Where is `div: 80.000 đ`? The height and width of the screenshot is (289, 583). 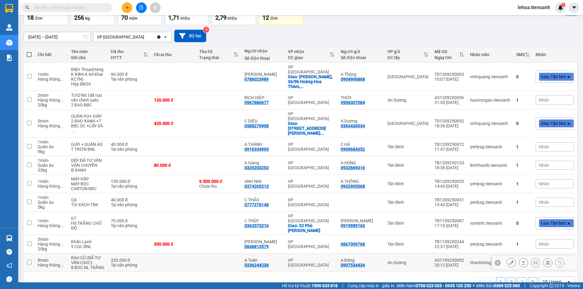
div: 80.000 đ is located at coordinates (173, 166).